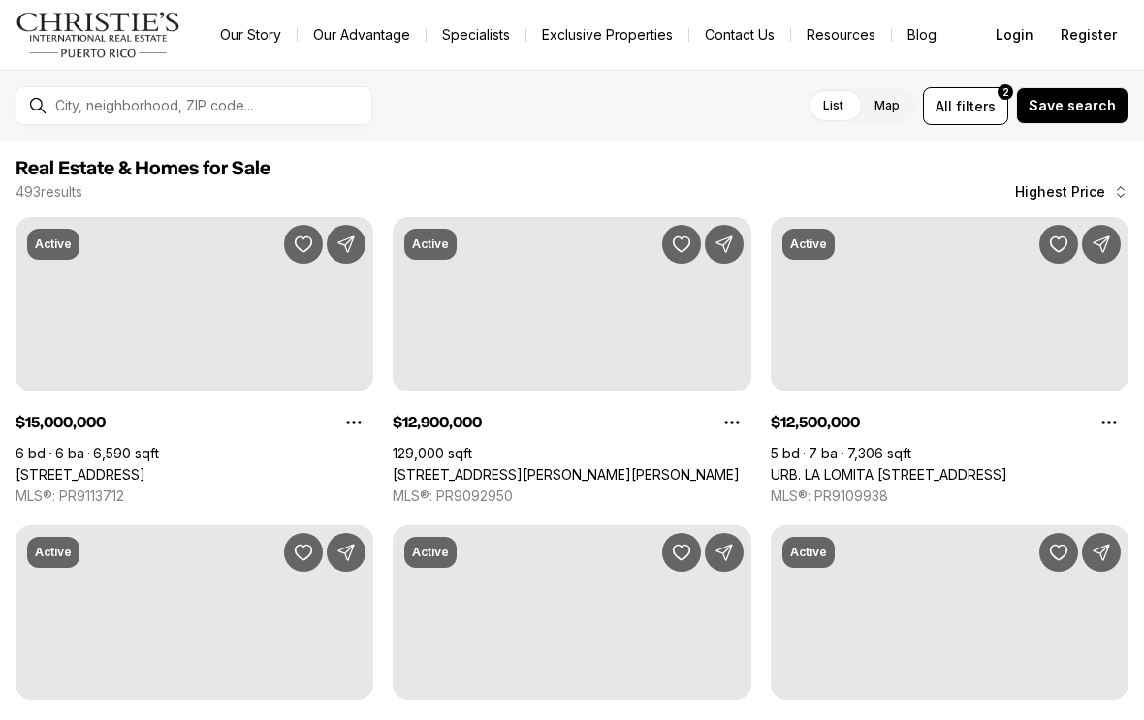 The image size is (1144, 720). I want to click on a: 602 BARBOSA AVE, SAN JUAN PR, 00926, so click(566, 475).